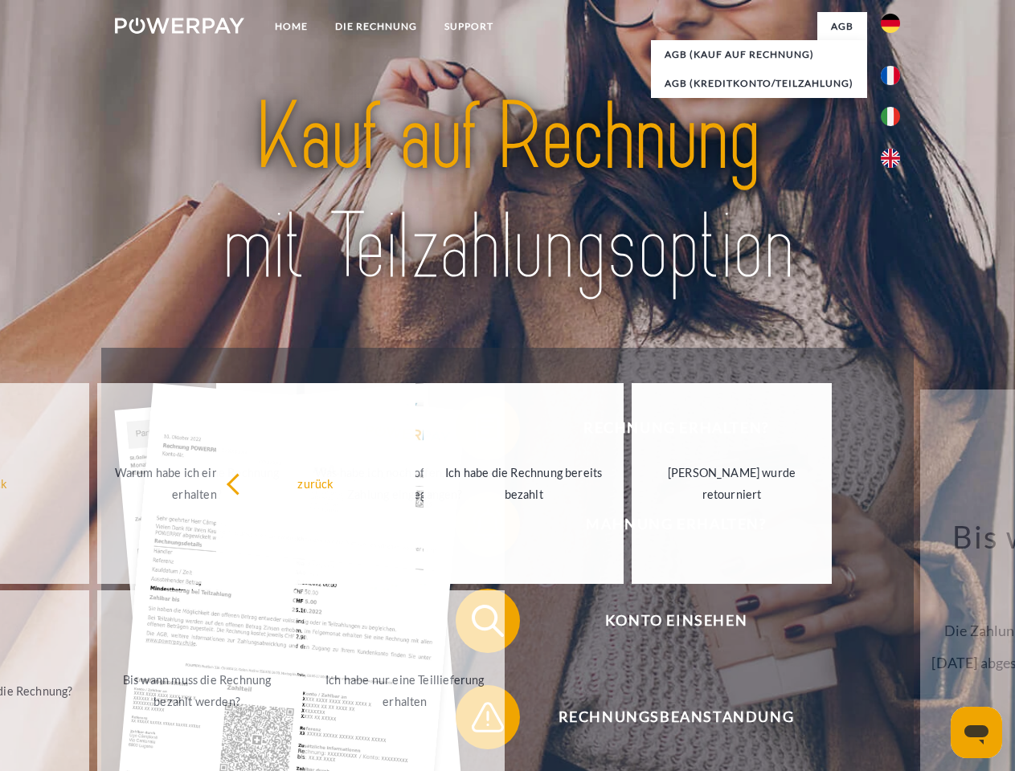 The height and width of the screenshot is (771, 1015). Describe the element at coordinates (758, 84) in the screenshot. I see `a: AGB (Kreditkonto/Teilzahlung)` at that location.